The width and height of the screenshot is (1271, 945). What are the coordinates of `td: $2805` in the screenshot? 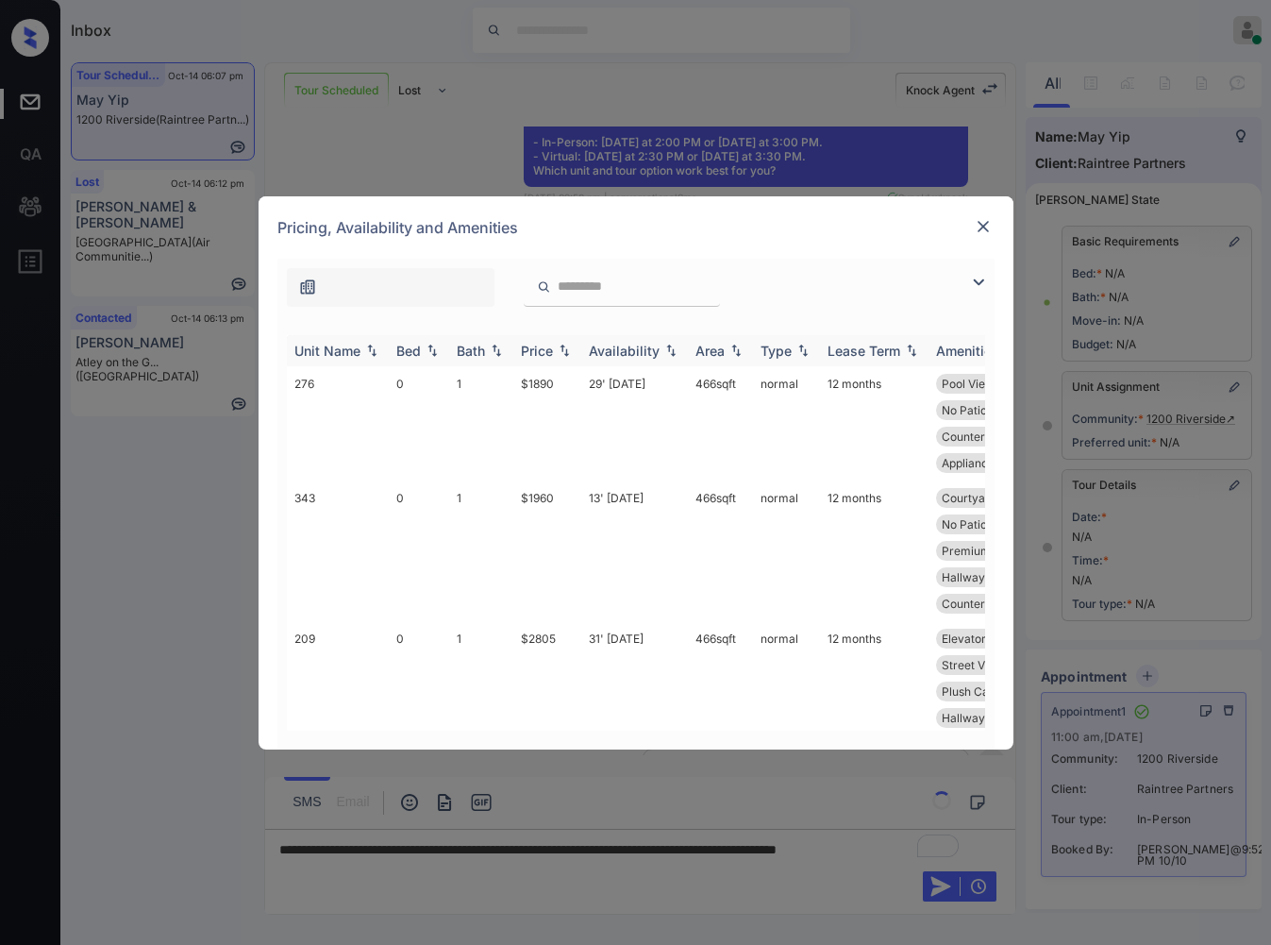 It's located at (547, 691).